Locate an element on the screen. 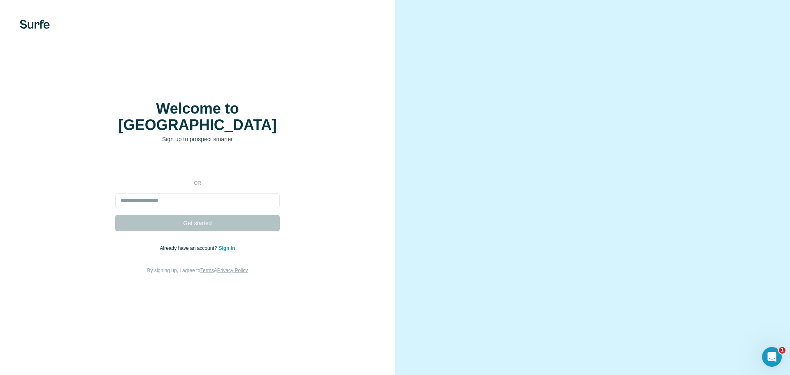  span: 1 is located at coordinates (782, 350).